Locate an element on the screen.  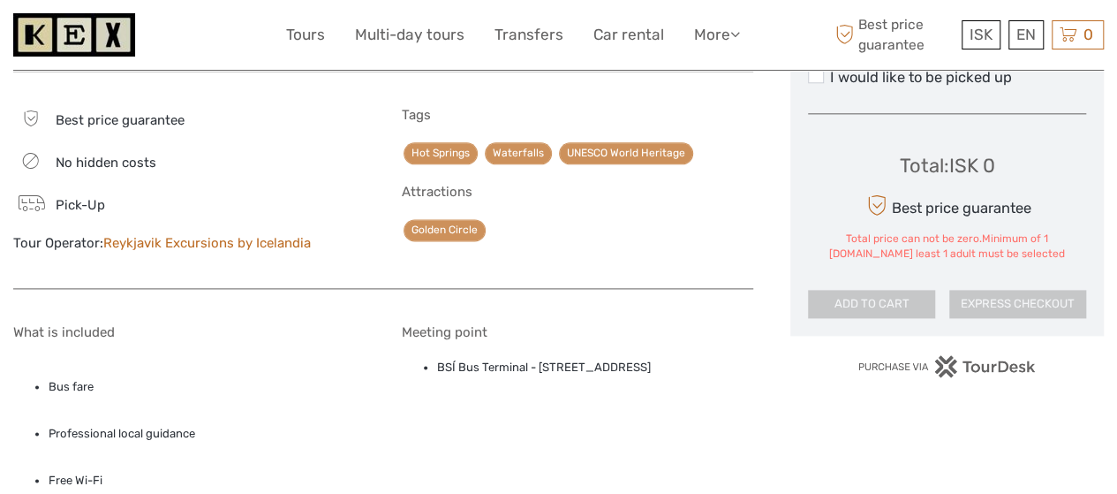
span: ISK is located at coordinates (981, 34).